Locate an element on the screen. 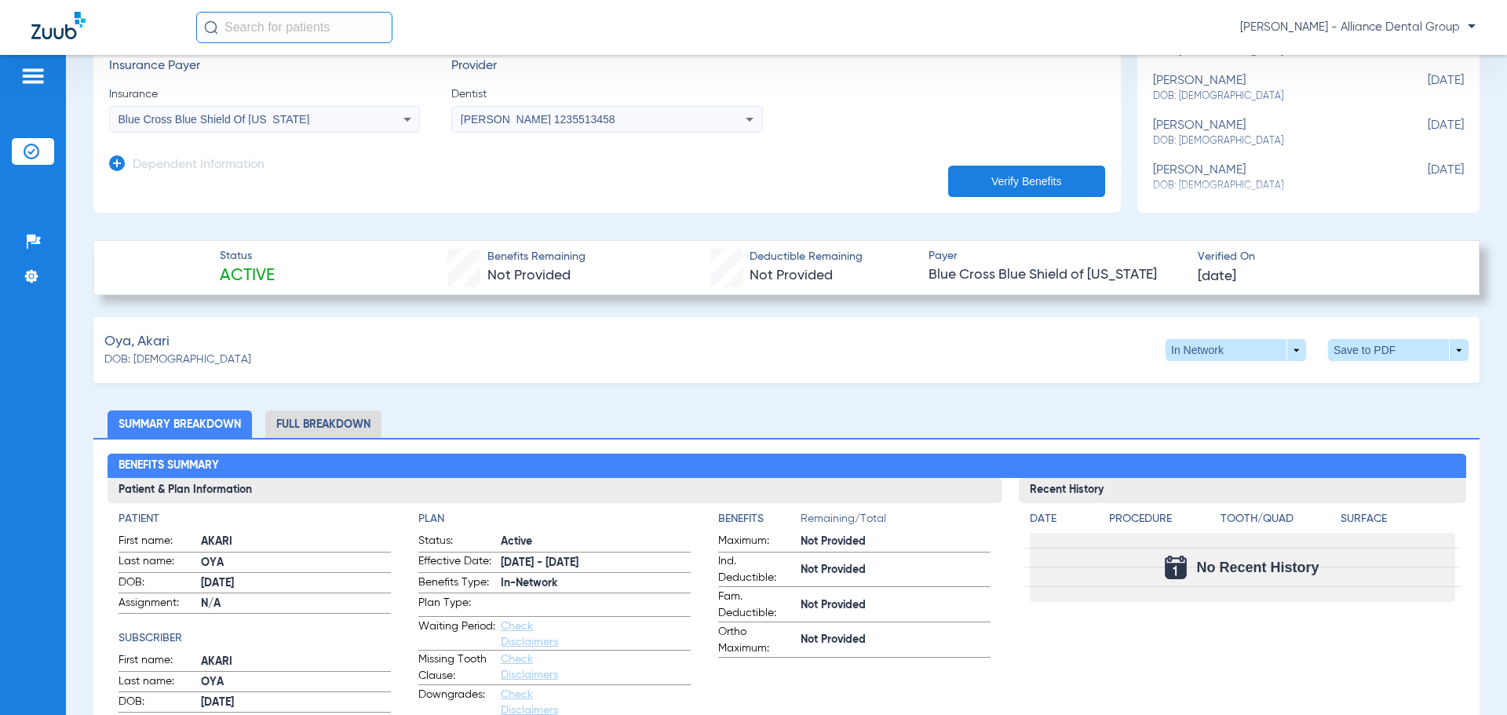  h3: Dependent Information is located at coordinates (199, 166).